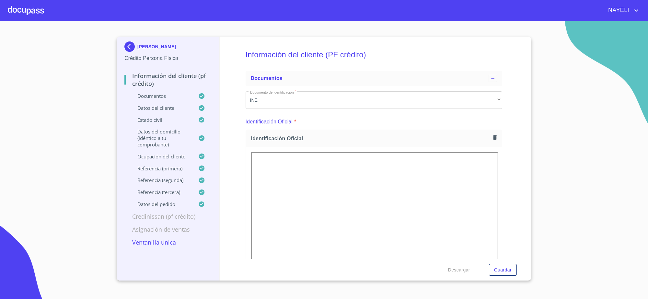 The height and width of the screenshot is (299, 648). I want to click on button: account of current user, so click(622, 10).